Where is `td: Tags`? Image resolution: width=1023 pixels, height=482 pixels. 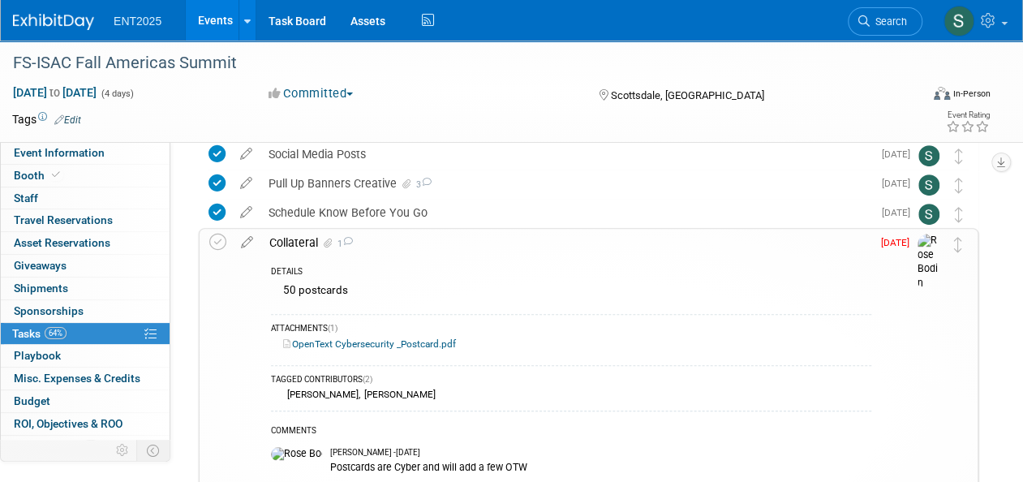
td: Tags is located at coordinates (46, 119).